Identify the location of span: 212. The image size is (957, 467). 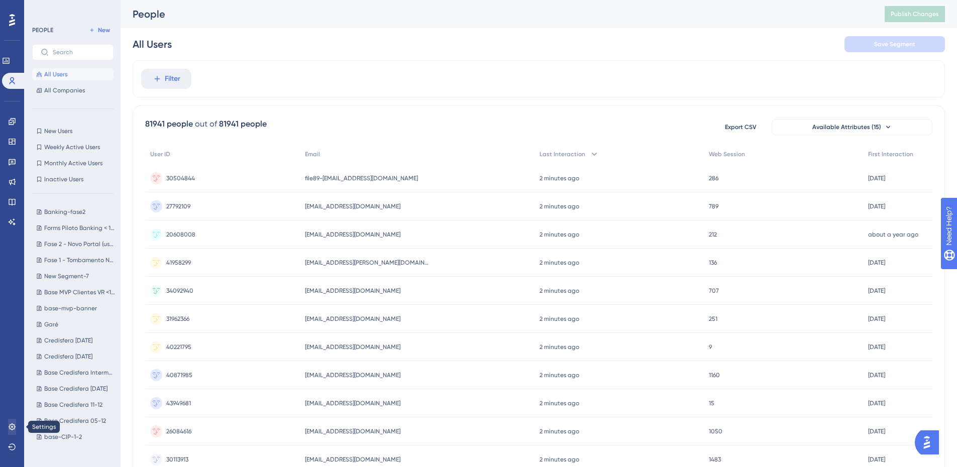
(713, 235).